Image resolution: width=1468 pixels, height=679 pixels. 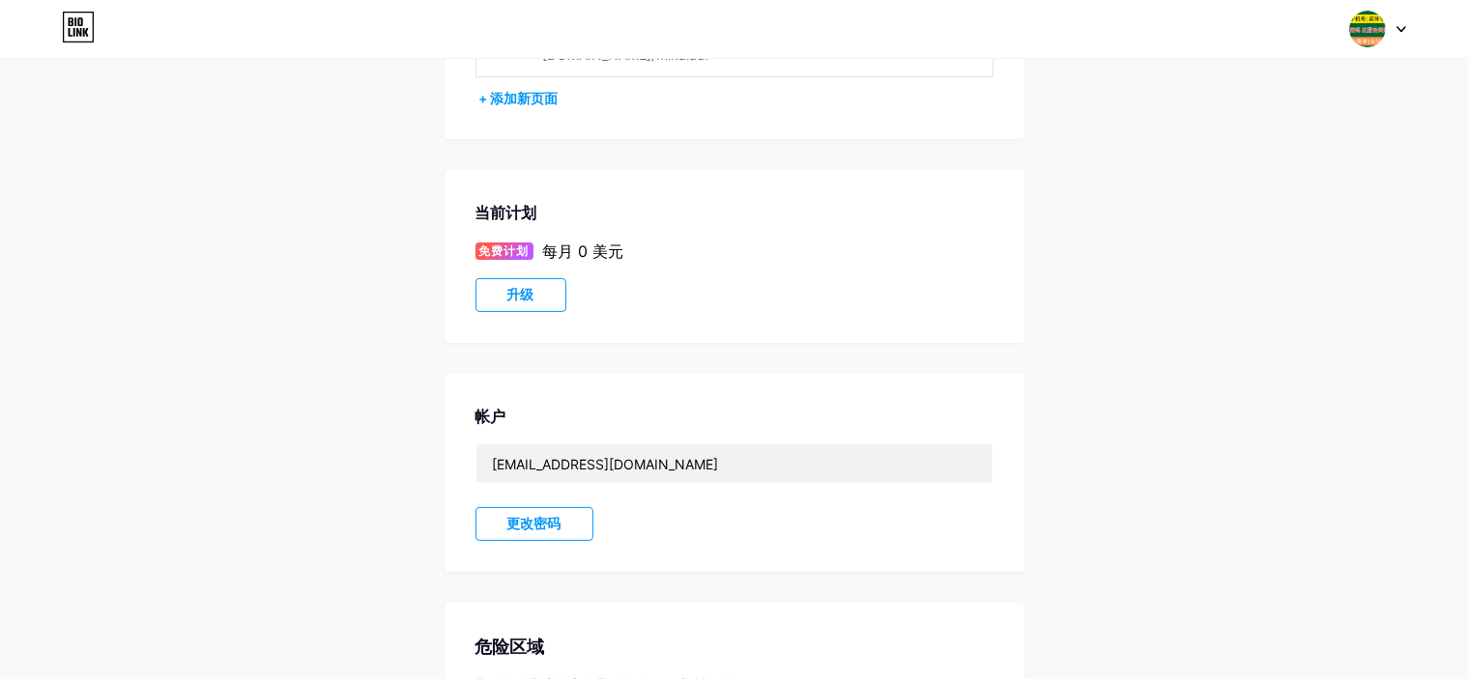 I want to click on img: 米卡拉·迪尼诺, so click(x=1367, y=29).